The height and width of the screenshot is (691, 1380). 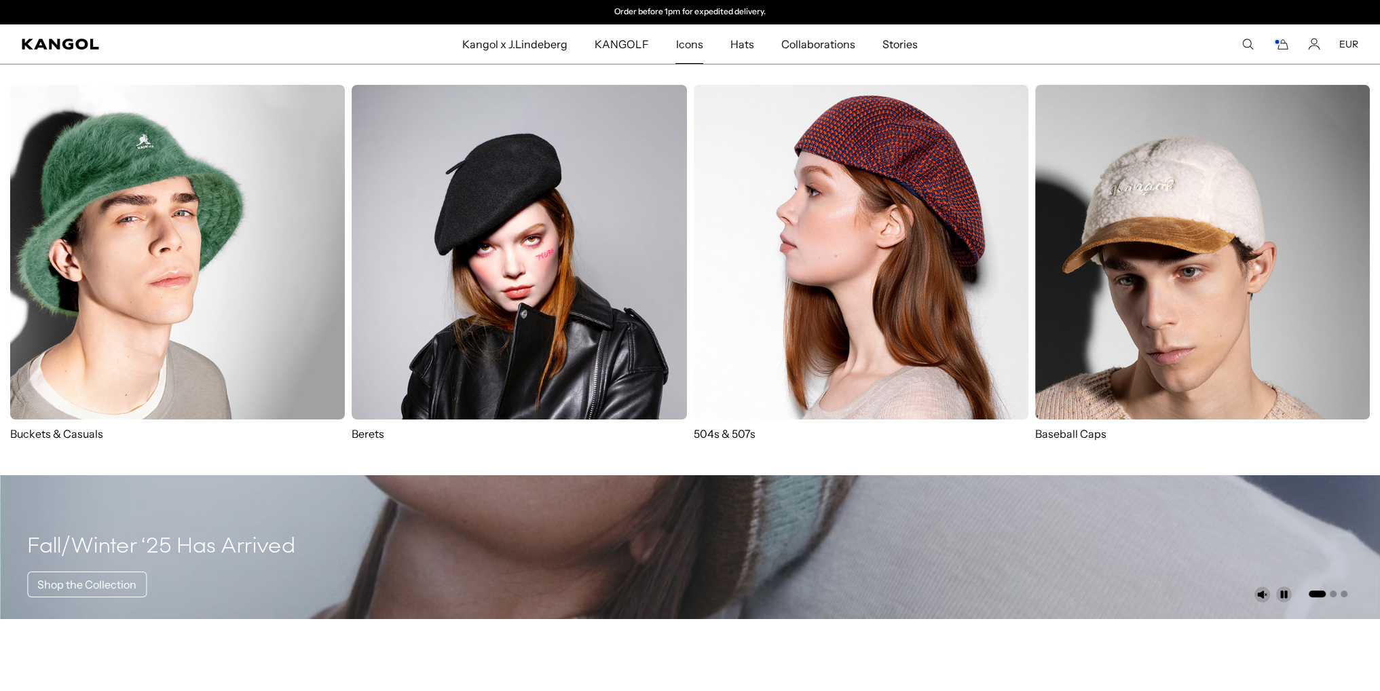 I want to click on p: 504s & 507s, so click(x=861, y=434).